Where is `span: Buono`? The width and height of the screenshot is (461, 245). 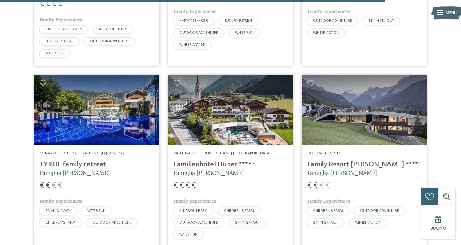
span: Buono is located at coordinates (438, 228).